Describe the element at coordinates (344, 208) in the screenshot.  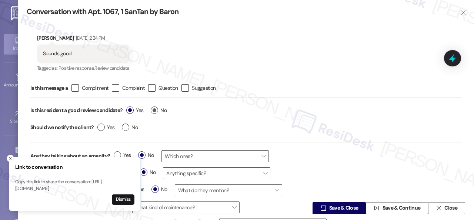
I see `span: Save & Close` at that location.